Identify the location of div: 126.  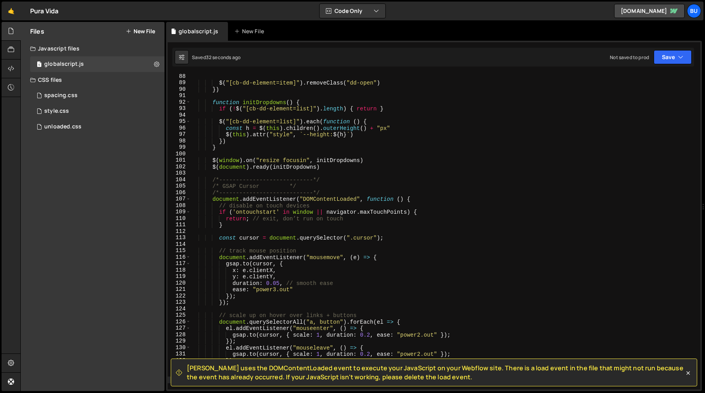
(179, 322).